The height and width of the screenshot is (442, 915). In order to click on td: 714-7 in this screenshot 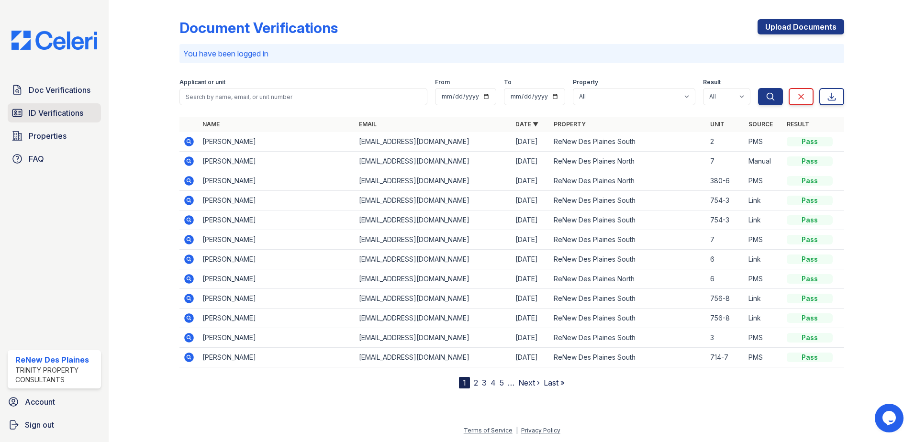, I will do `click(726, 358)`.